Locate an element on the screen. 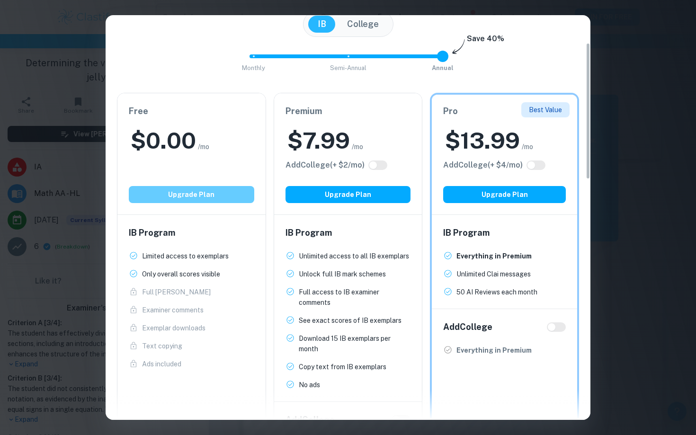 The height and width of the screenshot is (435, 696). p: See exact scores of IB exemplars is located at coordinates (350, 320).